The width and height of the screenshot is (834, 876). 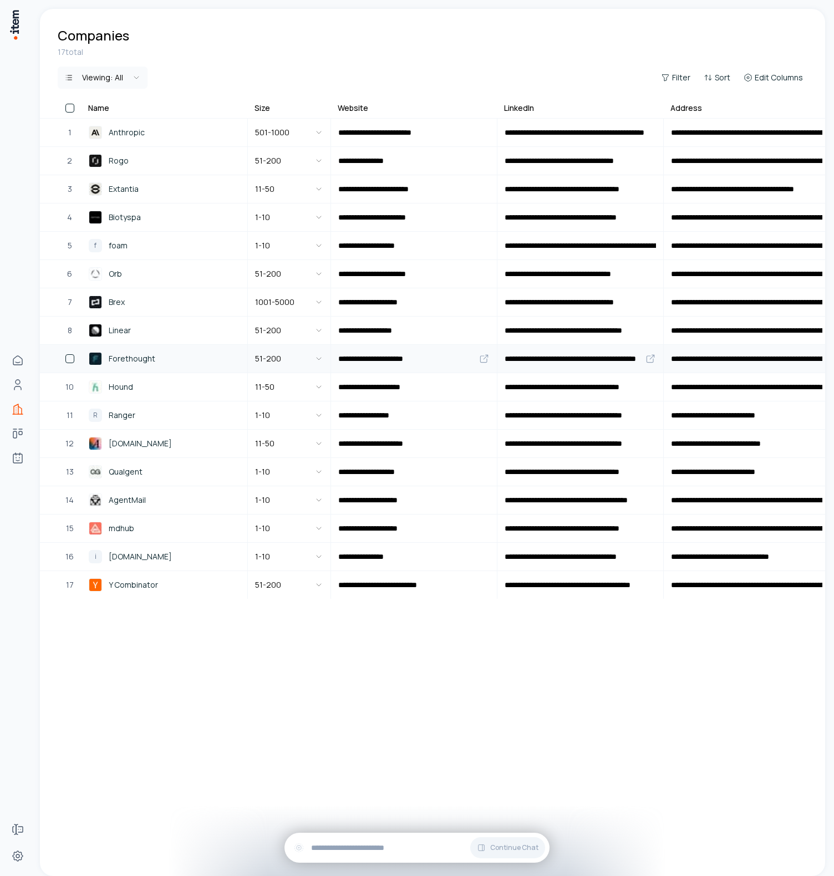 I want to click on span: 6, so click(x=69, y=274).